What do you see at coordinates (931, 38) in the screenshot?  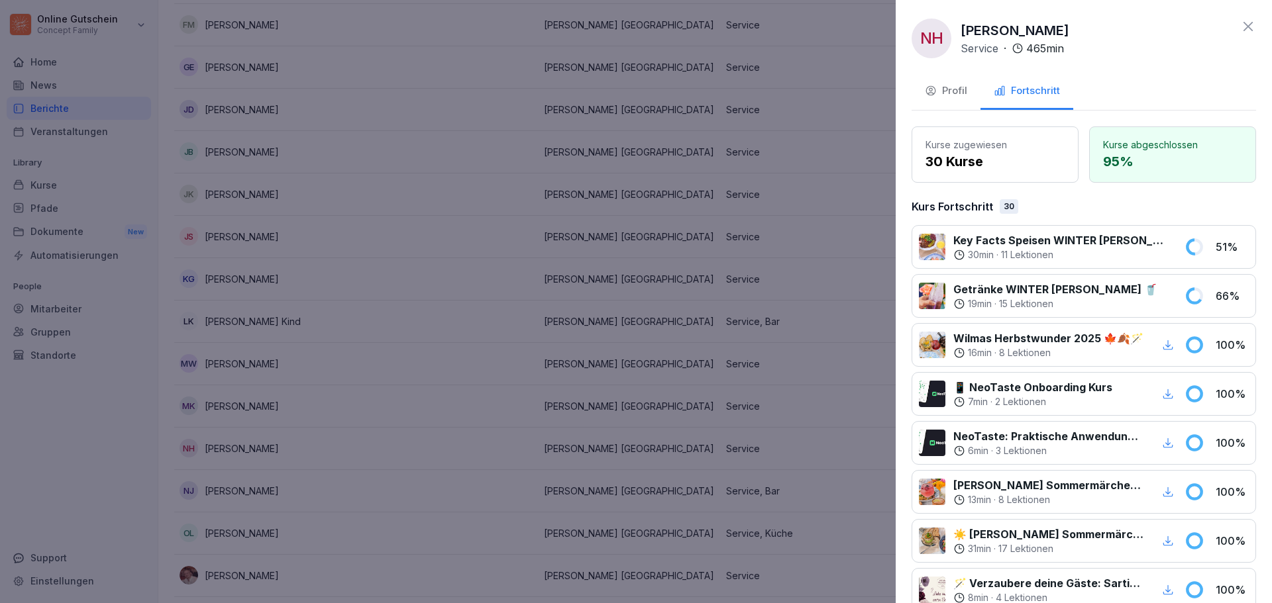 I see `div: NH` at bounding box center [931, 38].